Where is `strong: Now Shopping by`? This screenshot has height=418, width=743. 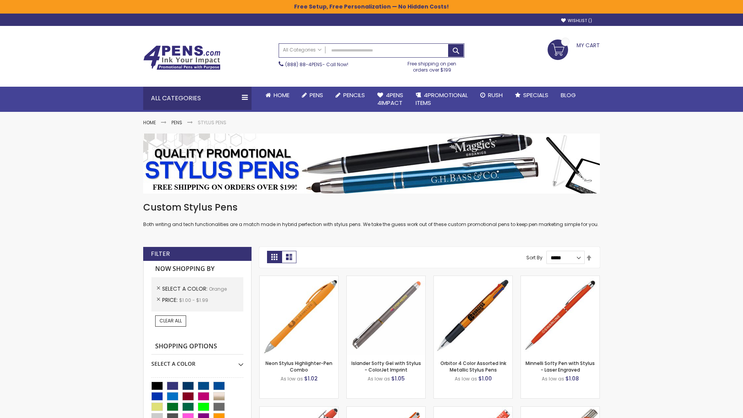 strong: Now Shopping by is located at coordinates (197, 269).